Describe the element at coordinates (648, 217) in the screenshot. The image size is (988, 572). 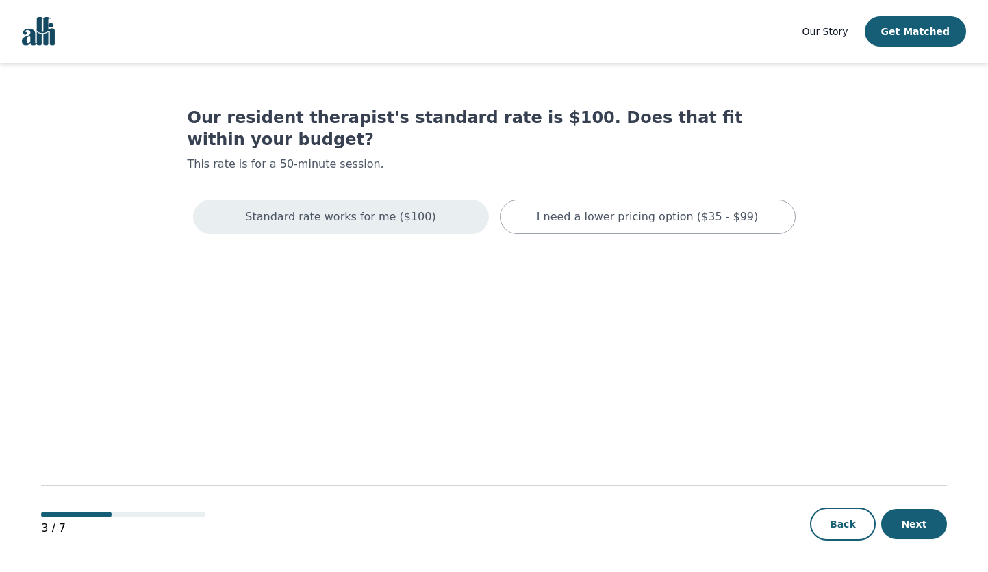
I see `p: I need a lower pricing option ($35 - $99)` at that location.